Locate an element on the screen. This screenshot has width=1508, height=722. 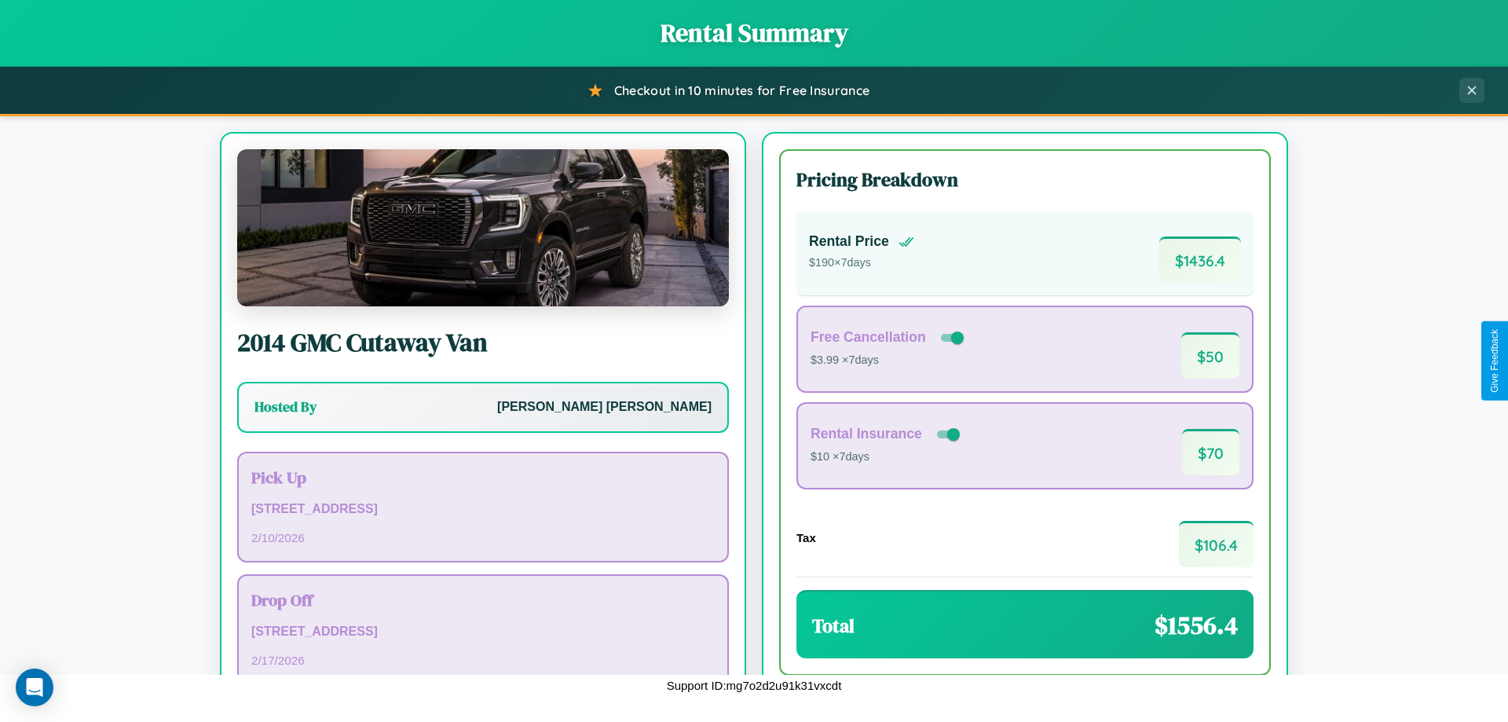
h4: Rental Insurance is located at coordinates (866, 434).